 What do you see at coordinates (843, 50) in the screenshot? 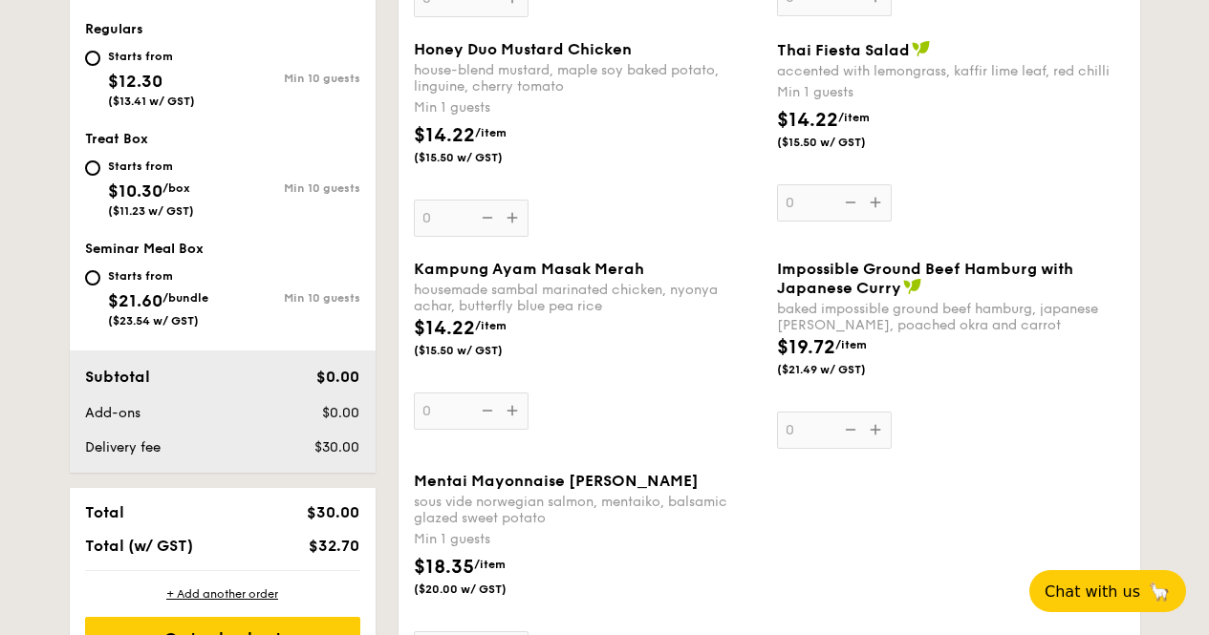
I see `span: Thai Fiesta Salad` at bounding box center [843, 50].